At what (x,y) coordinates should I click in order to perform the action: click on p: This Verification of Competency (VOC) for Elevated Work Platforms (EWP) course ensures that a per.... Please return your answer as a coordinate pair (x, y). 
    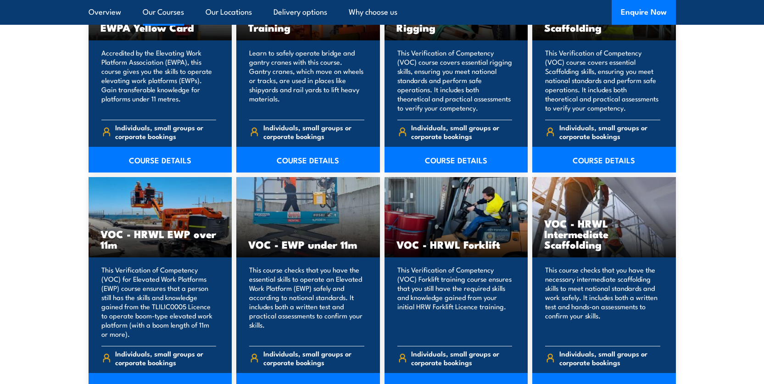
    Looking at the image, I should click on (159, 302).